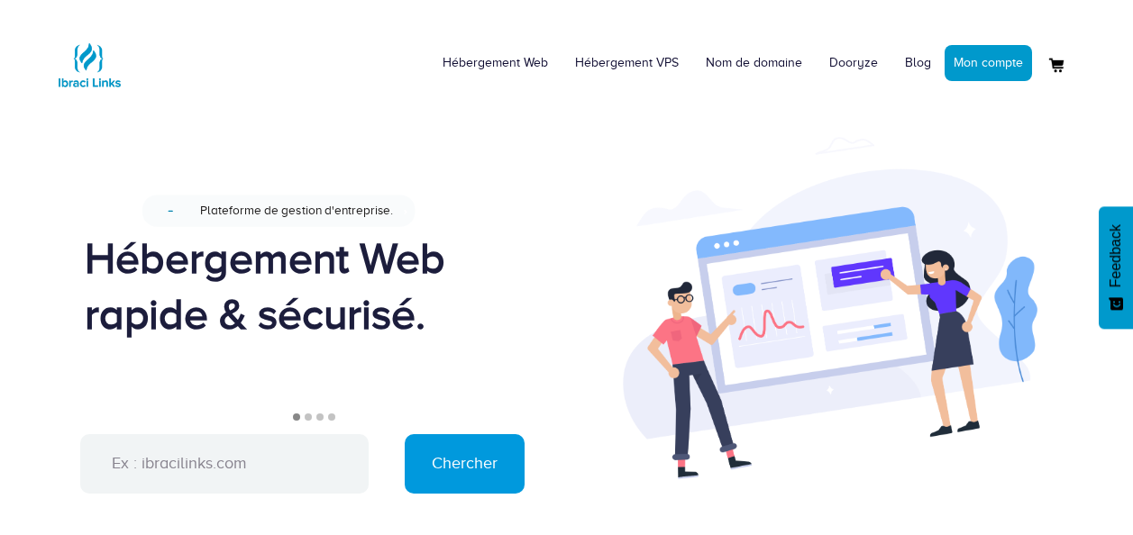 This screenshot has height=535, width=1133. What do you see at coordinates (312, 211) in the screenshot?
I see `a: NouveauPlateforme de gestion d'entreprise.` at bounding box center [312, 211].